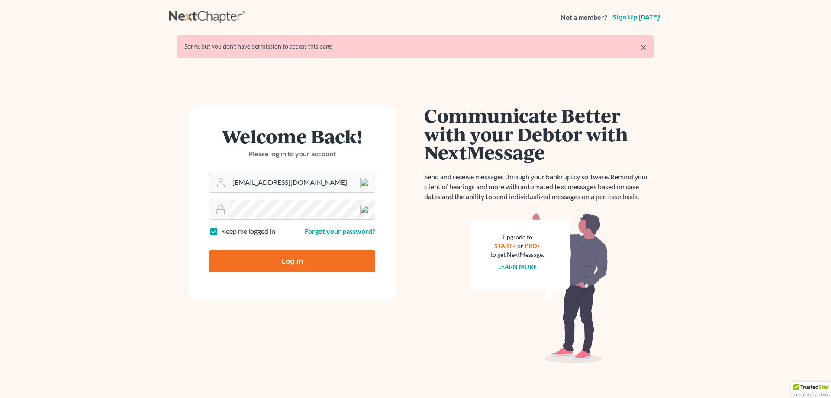  Describe the element at coordinates (340, 231) in the screenshot. I see `a: Forgot your password?` at that location.